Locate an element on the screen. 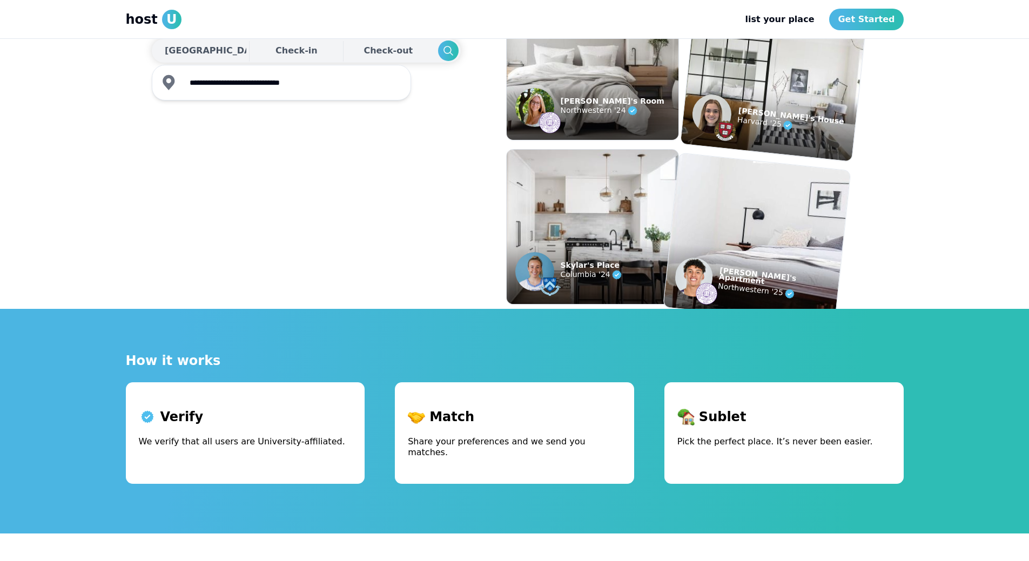  p: Sublet is located at coordinates (784, 417).